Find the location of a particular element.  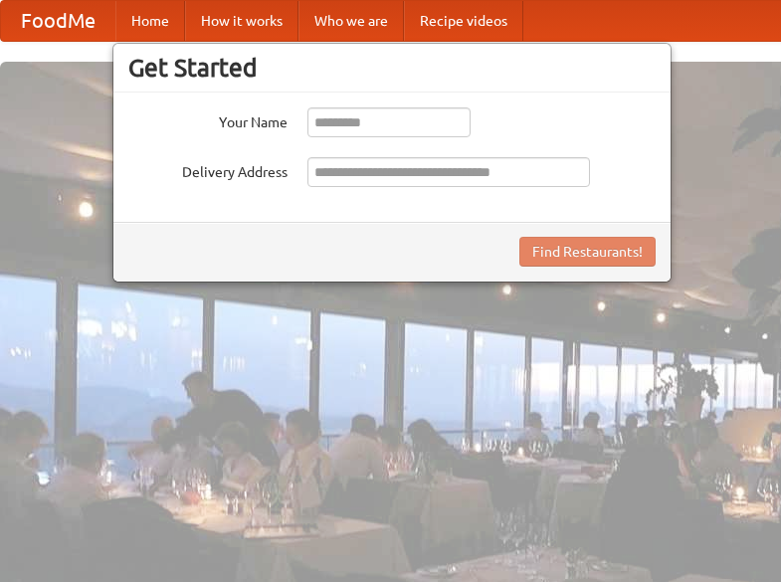

button: Find Restaurants! is located at coordinates (587, 252).